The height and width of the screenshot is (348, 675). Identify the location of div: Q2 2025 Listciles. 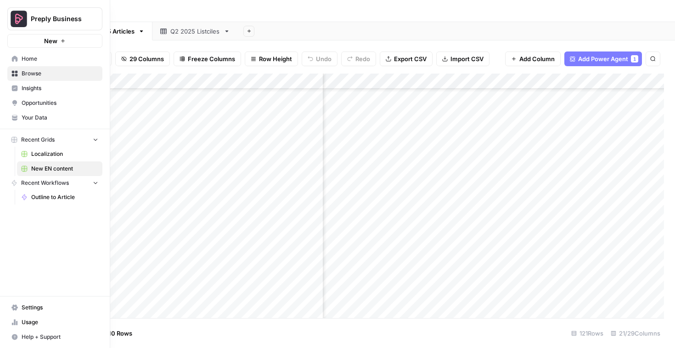
(195, 31).